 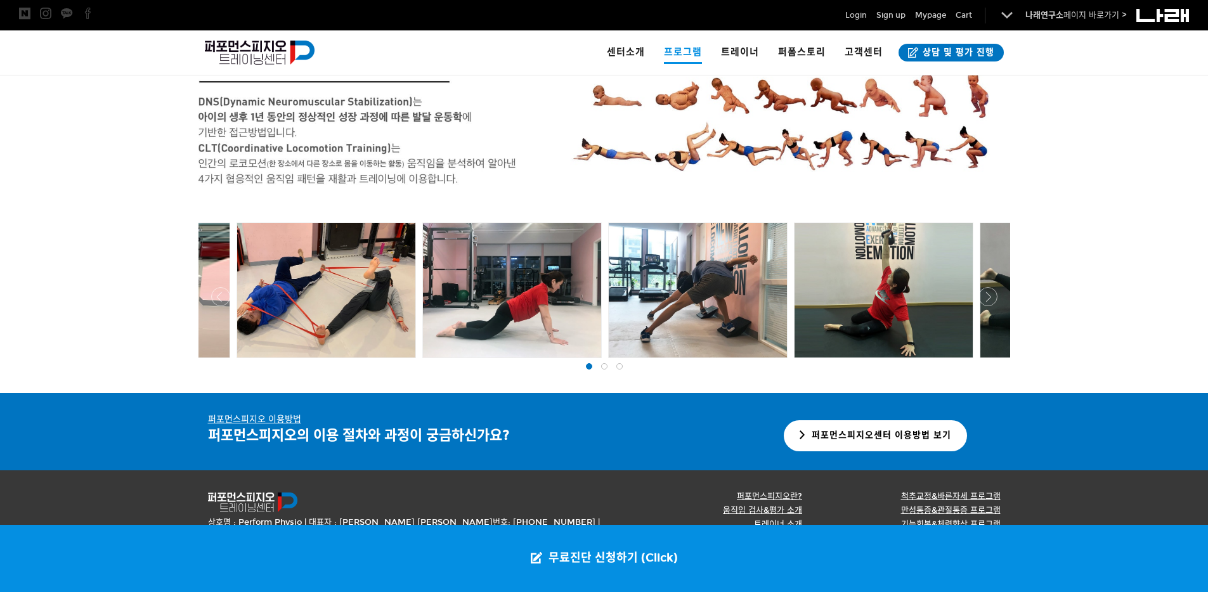 I want to click on span: 트레이너, so click(x=740, y=52).